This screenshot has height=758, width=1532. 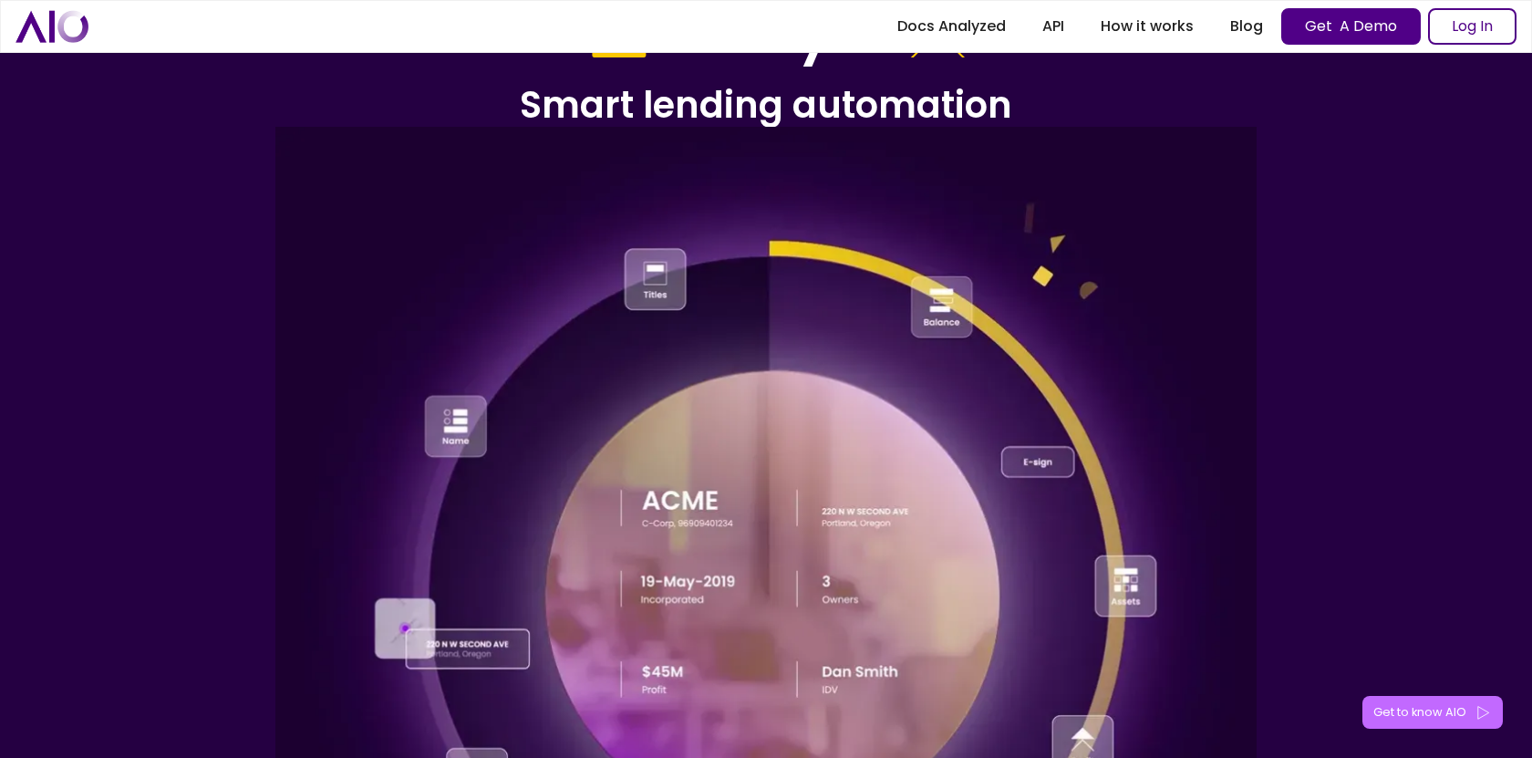 What do you see at coordinates (52, 26) in the screenshot?
I see `a: home` at bounding box center [52, 26].